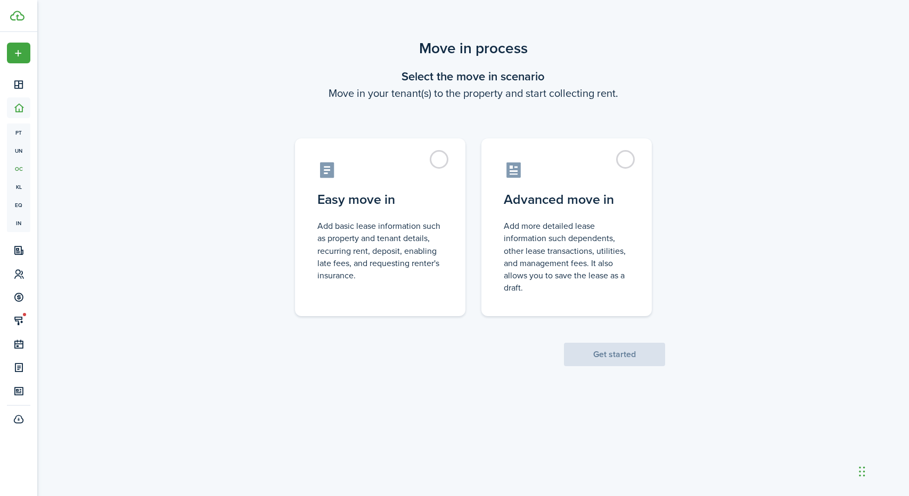 This screenshot has width=909, height=496. Describe the element at coordinates (19, 169) in the screenshot. I see `a: oc` at that location.